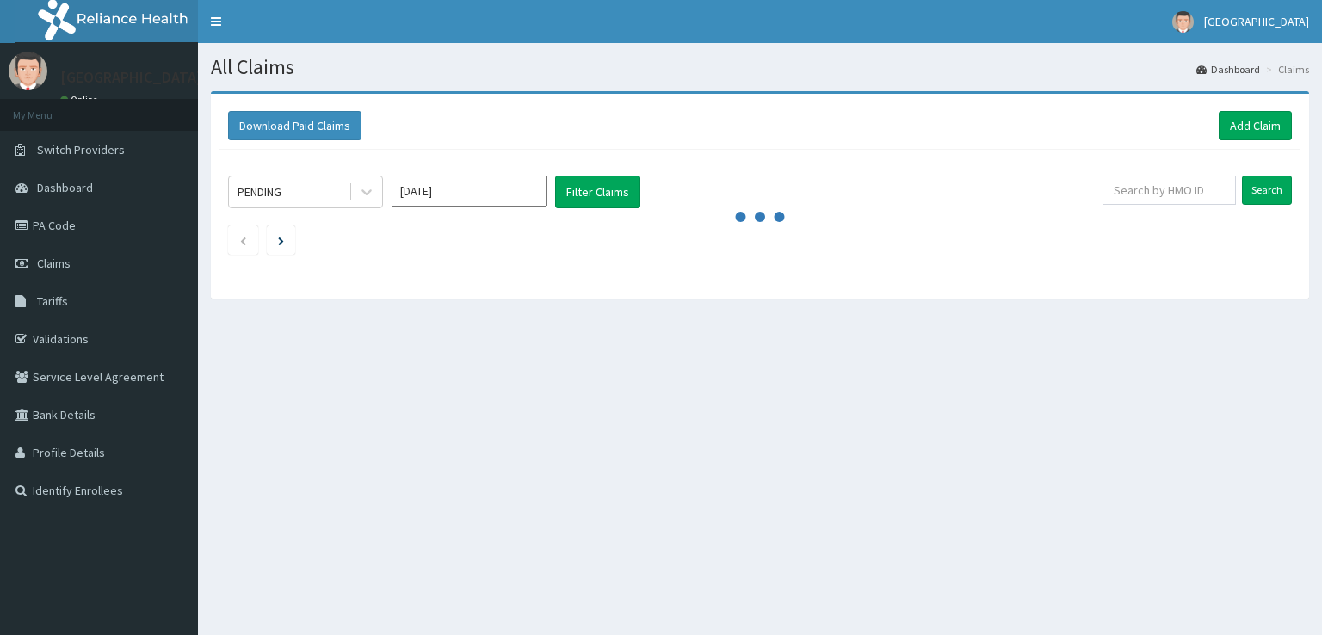 Image resolution: width=1322 pixels, height=635 pixels. I want to click on button: Download Paid Claims, so click(294, 126).